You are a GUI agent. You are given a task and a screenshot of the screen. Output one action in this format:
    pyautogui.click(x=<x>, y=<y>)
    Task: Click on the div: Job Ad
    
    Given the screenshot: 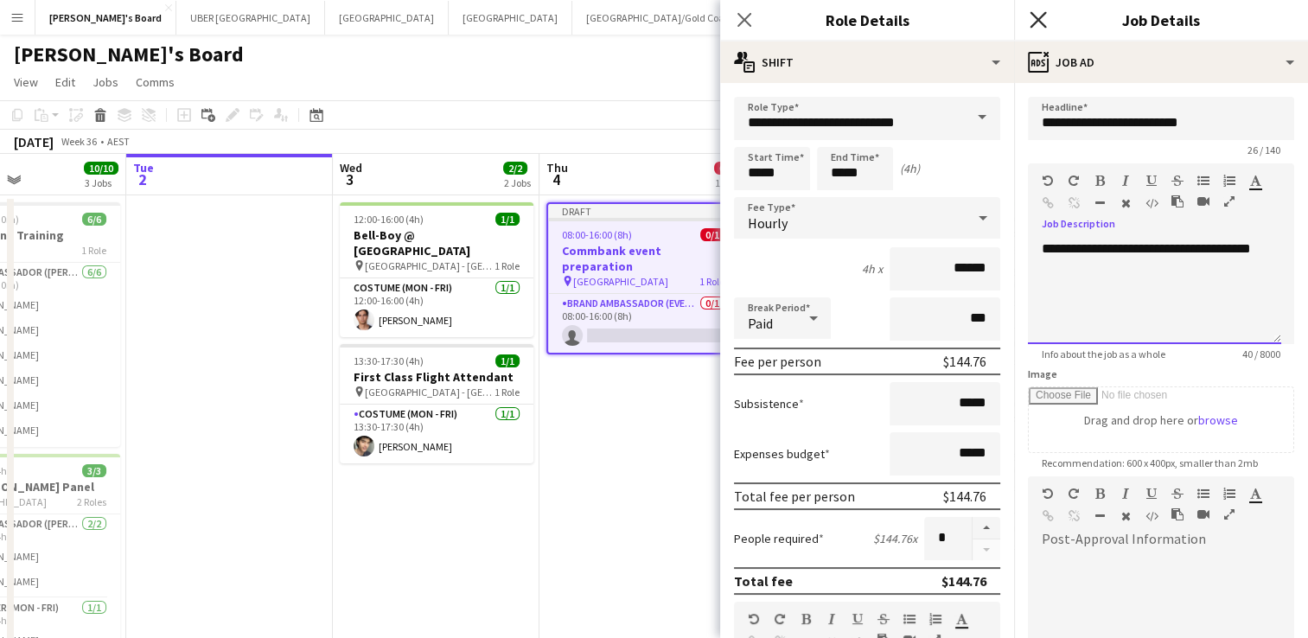 What is the action you would take?
    pyautogui.click(x=1161, y=62)
    